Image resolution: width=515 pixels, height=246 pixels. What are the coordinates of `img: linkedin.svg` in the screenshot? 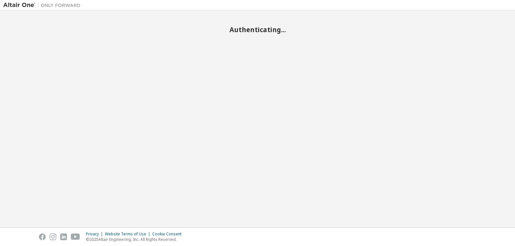 It's located at (63, 237).